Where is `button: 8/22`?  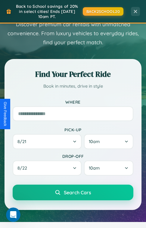
button: 8/22 is located at coordinates (47, 168).